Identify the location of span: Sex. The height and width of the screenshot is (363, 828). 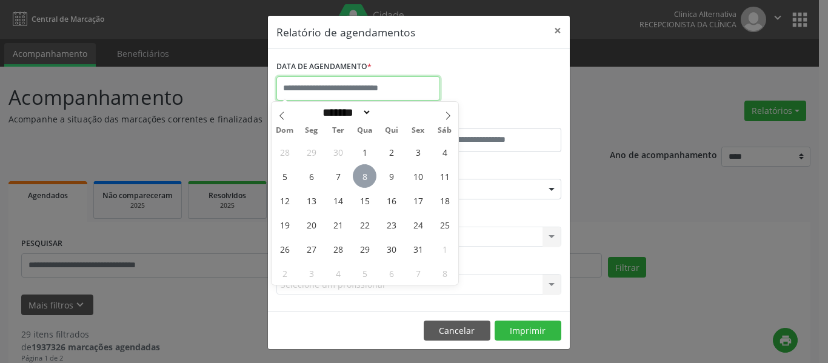
(418, 130).